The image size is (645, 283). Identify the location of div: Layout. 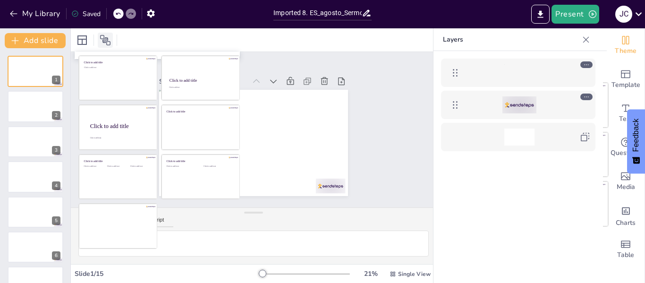
(82, 40).